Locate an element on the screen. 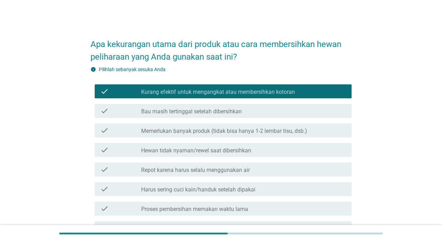 The width and height of the screenshot is (442, 242). label: Pilihlah sebanyak sesuka Anda is located at coordinates (132, 70).